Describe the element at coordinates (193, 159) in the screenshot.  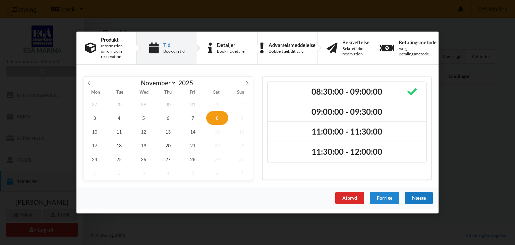
I see `span: November 28, 2025` at that location.